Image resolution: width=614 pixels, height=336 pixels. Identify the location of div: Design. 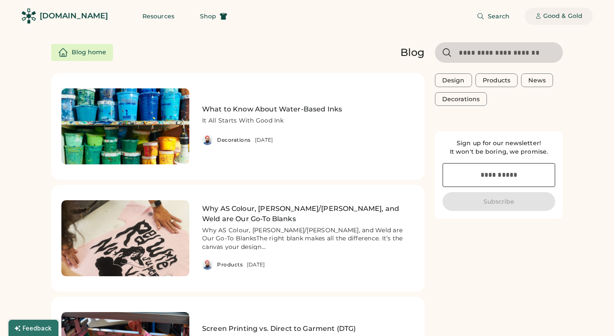
(453, 80).